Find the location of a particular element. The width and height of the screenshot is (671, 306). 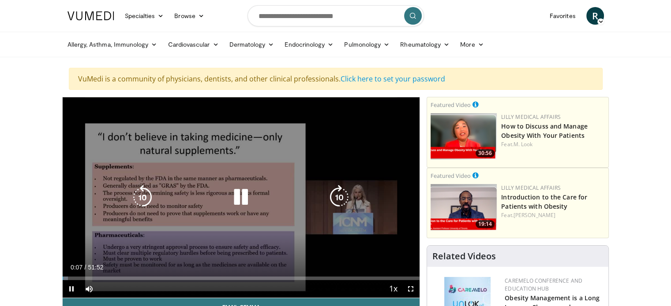

a: Specialties is located at coordinates (144, 16).